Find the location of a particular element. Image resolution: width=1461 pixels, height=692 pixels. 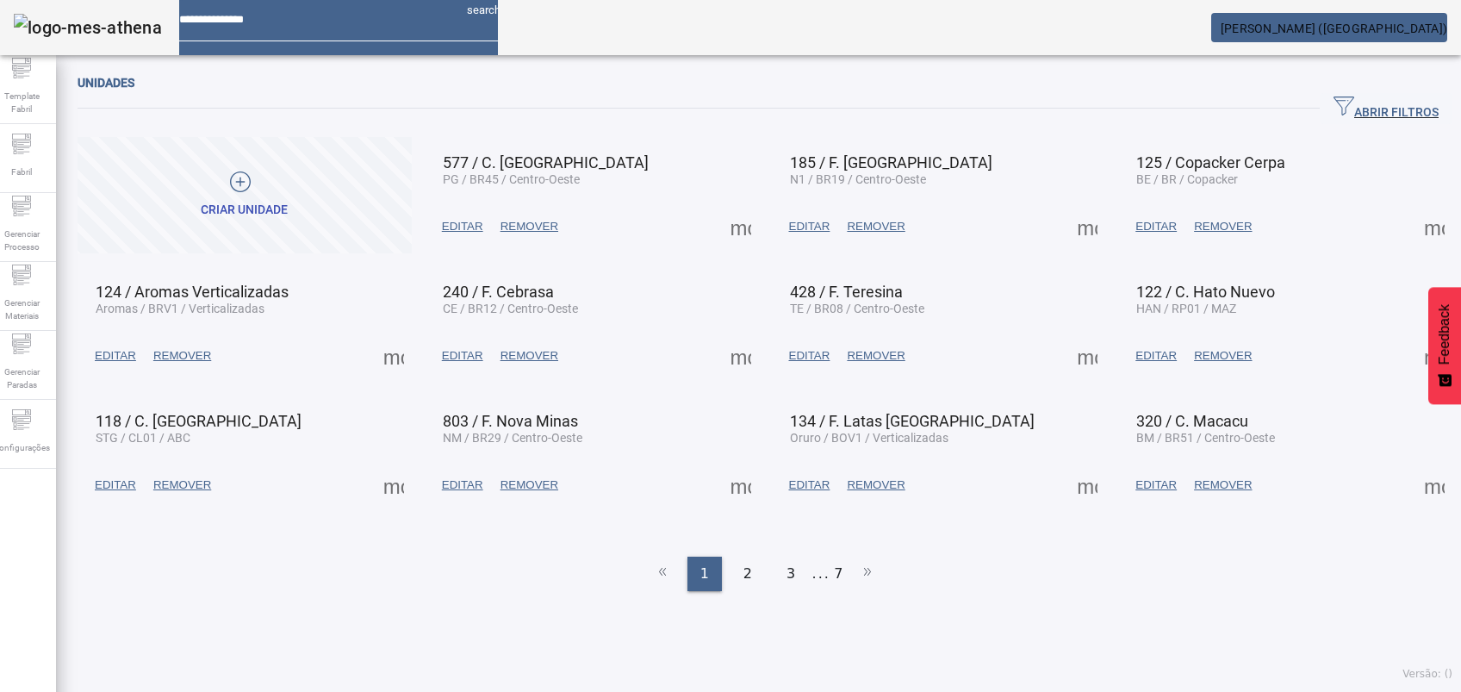

span: Feedback is located at coordinates (1445, 334).